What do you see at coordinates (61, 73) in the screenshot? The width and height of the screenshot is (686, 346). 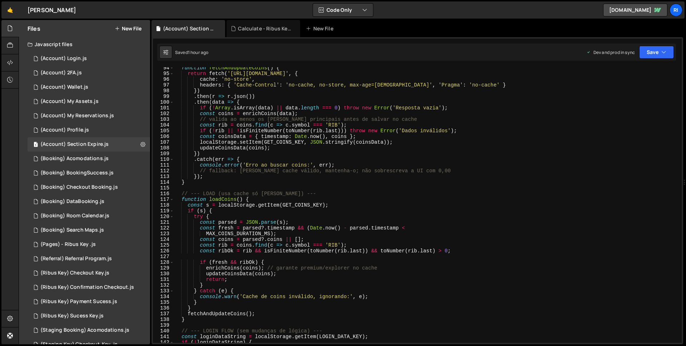 I see `div: (Account) 2FA.js` at bounding box center [61, 73].